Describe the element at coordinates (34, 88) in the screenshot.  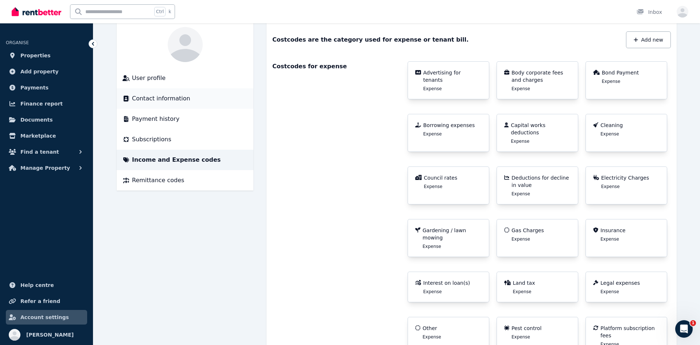
I see `span: Payments` at that location.